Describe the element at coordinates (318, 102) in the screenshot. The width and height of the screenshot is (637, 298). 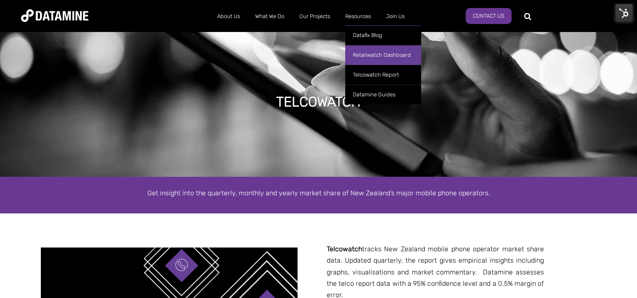
I see `h1: TELCOWATCH` at that location.